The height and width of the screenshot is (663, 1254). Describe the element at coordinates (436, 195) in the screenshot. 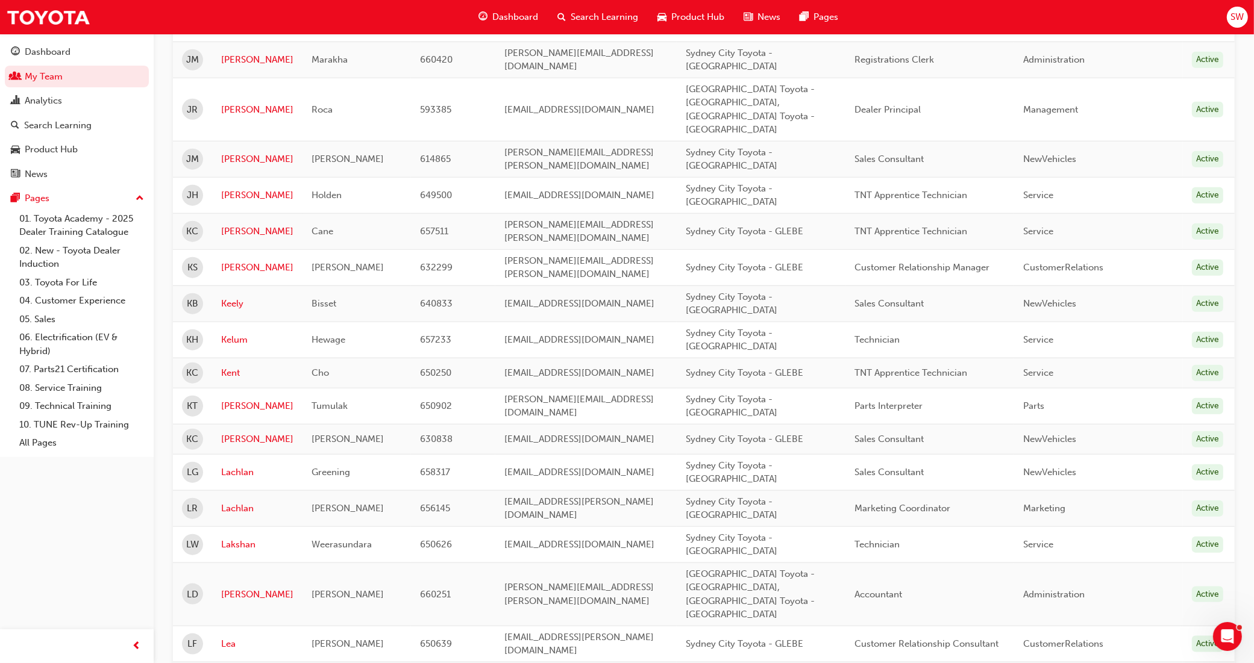

I see `span: 649500` at that location.